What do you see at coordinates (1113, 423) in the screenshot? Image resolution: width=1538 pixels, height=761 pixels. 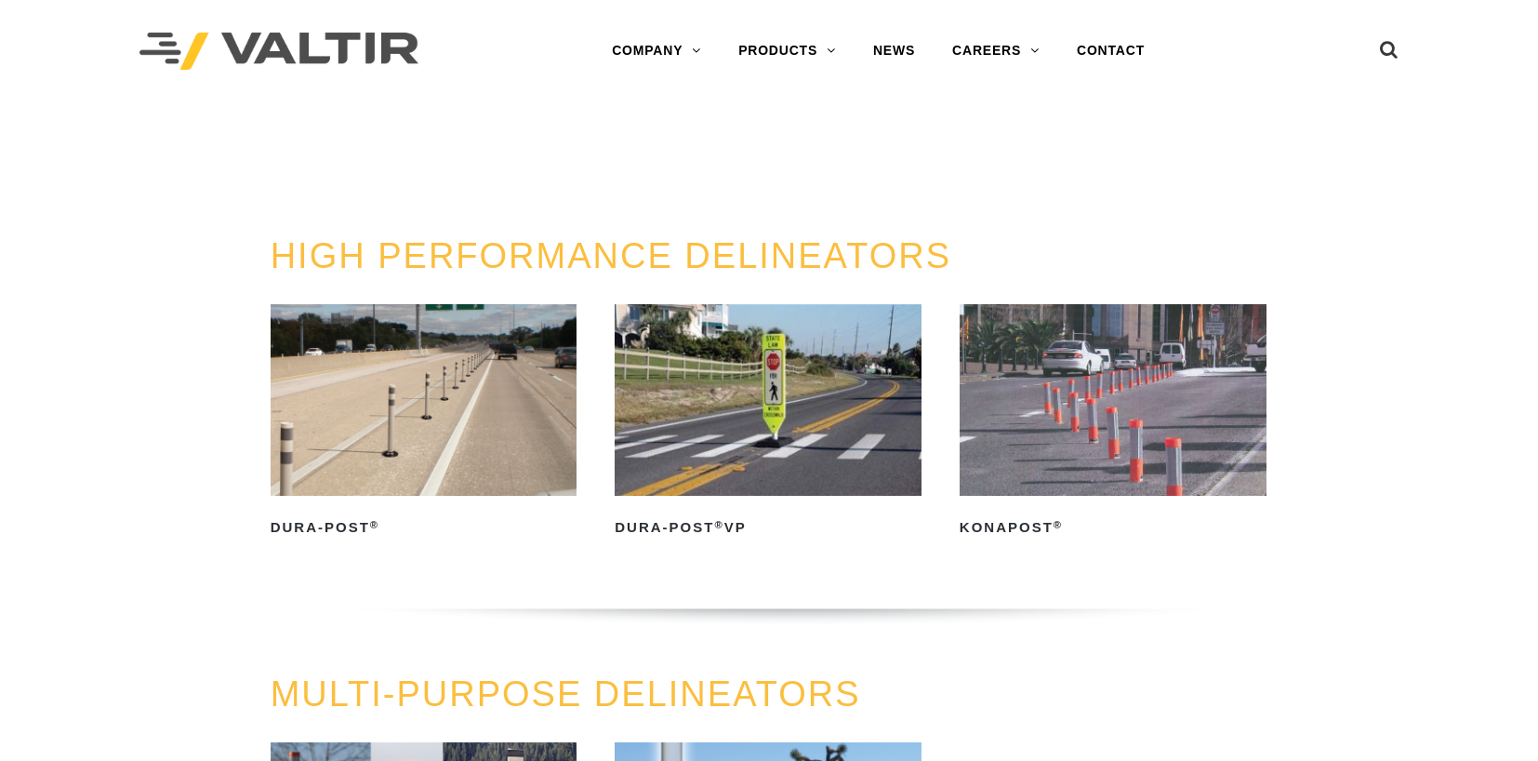 I see `a: KonaPost®` at bounding box center [1113, 423].